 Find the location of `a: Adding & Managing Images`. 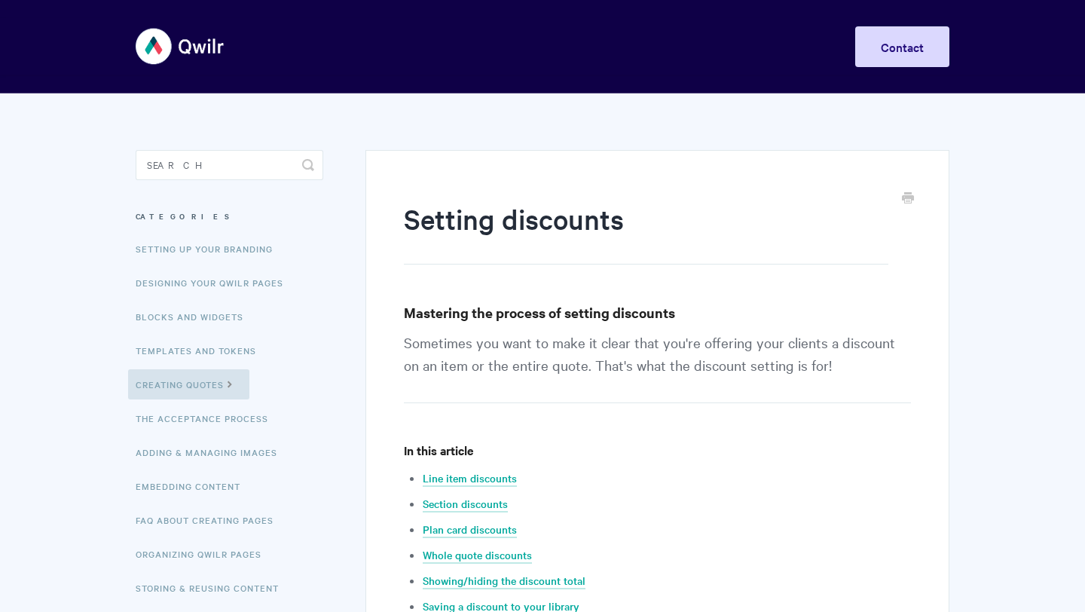

a: Adding & Managing Images is located at coordinates (212, 452).